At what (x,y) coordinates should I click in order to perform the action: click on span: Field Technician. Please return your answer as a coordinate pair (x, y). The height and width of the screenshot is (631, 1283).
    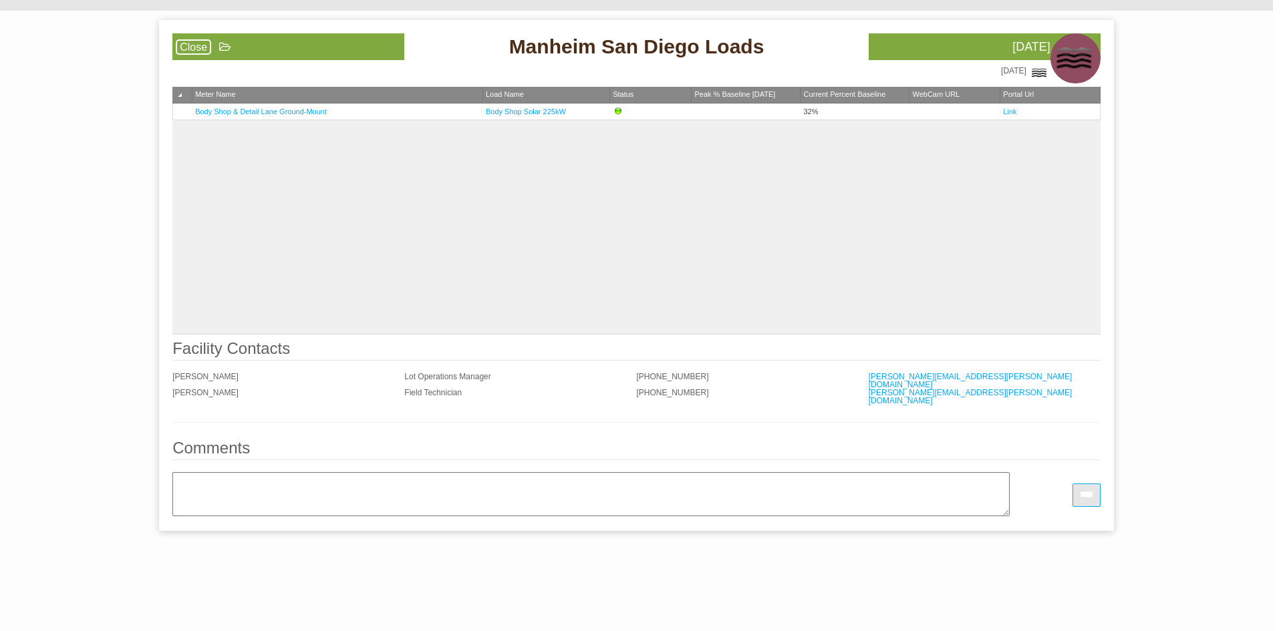
    Looking at the image, I should click on (433, 393).